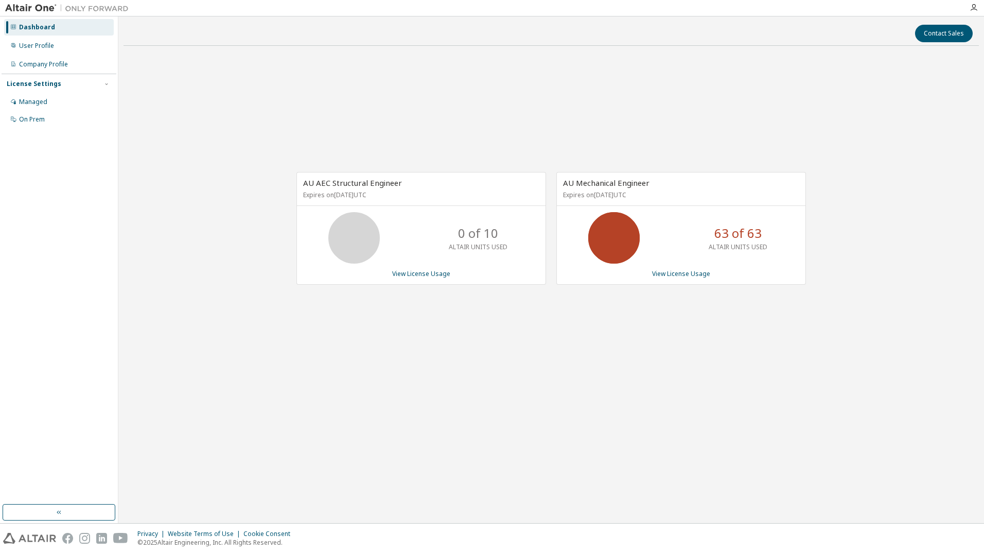 The height and width of the screenshot is (553, 984). I want to click on img: linkedin.svg, so click(101, 538).